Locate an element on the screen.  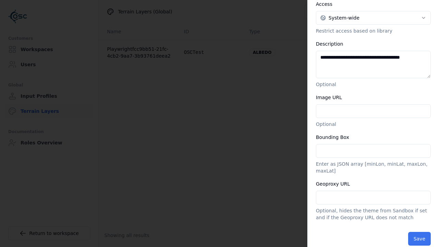
label: Bounding Box is located at coordinates (332, 137).